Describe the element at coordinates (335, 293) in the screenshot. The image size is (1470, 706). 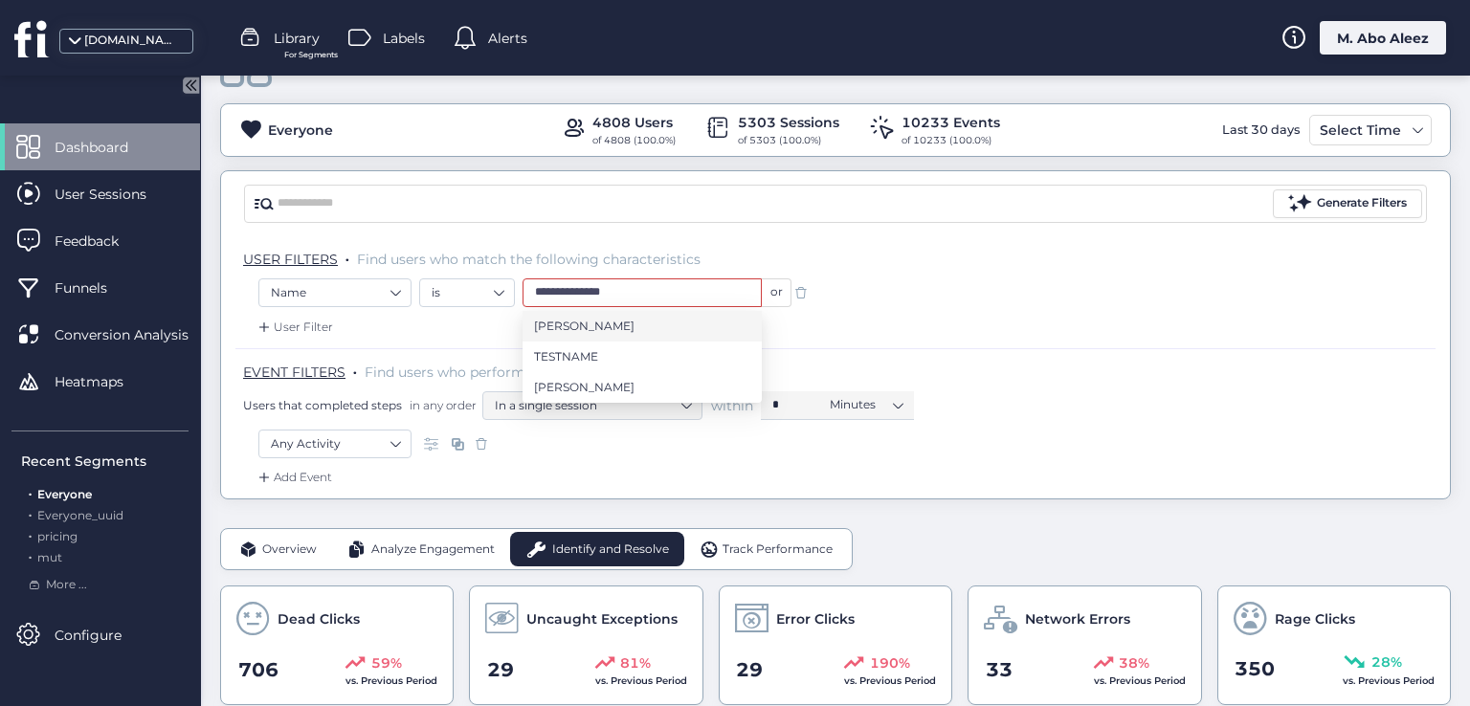
I see `nz-select-item: Name` at that location.